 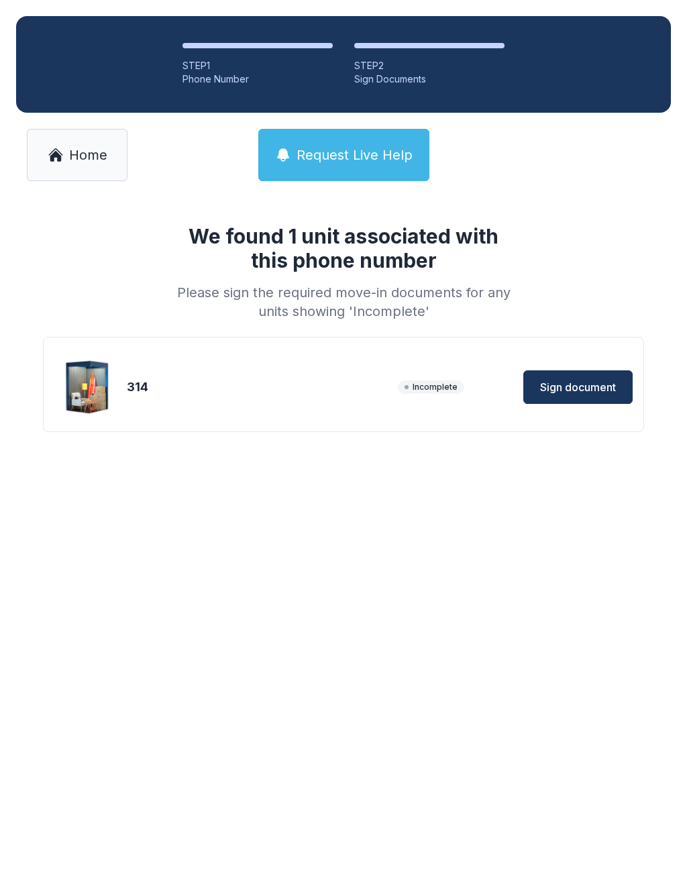 What do you see at coordinates (258, 66) in the screenshot?
I see `div: STEP 1` at bounding box center [258, 66].